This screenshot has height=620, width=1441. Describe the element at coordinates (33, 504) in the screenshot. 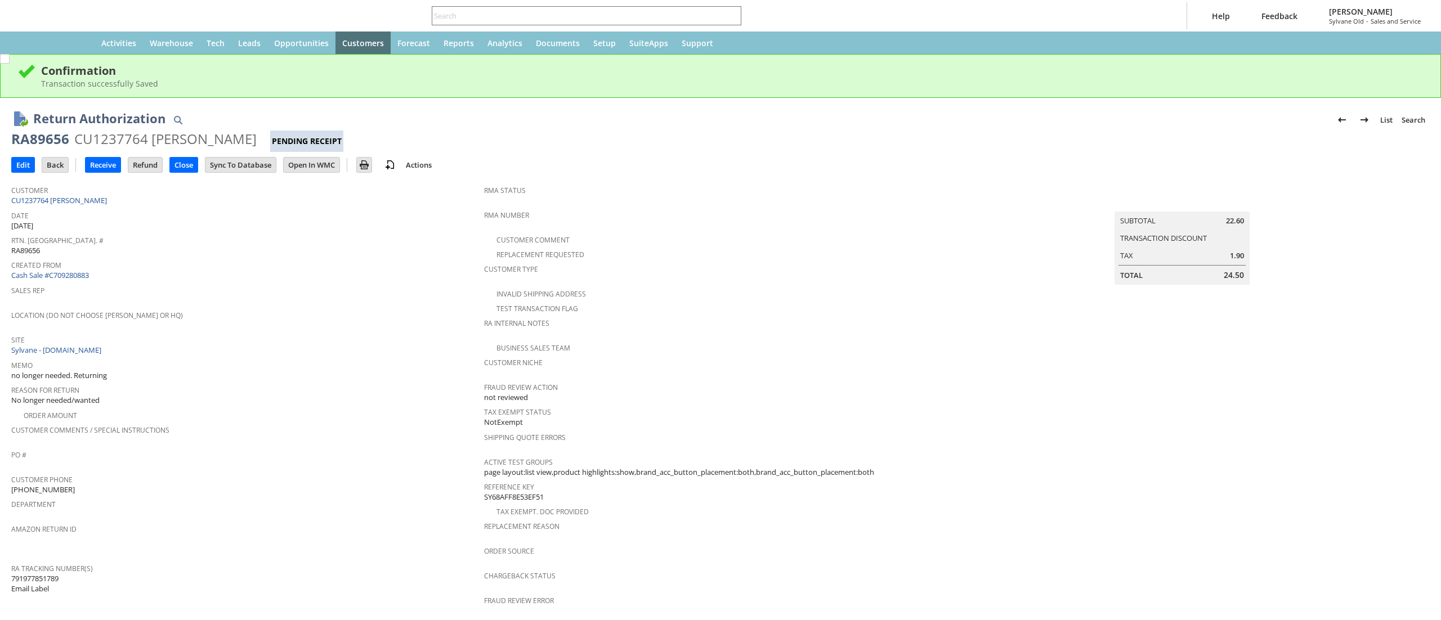

I see `a: Department` at that location.